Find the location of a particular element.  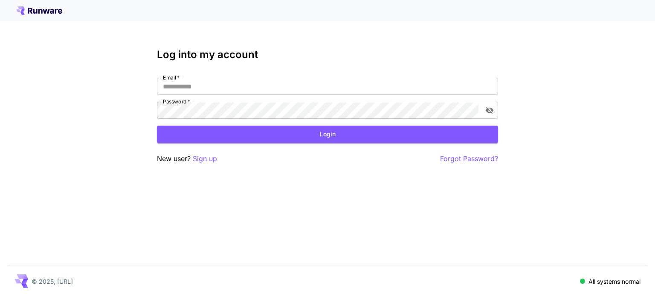

label: Password is located at coordinates (177, 101).